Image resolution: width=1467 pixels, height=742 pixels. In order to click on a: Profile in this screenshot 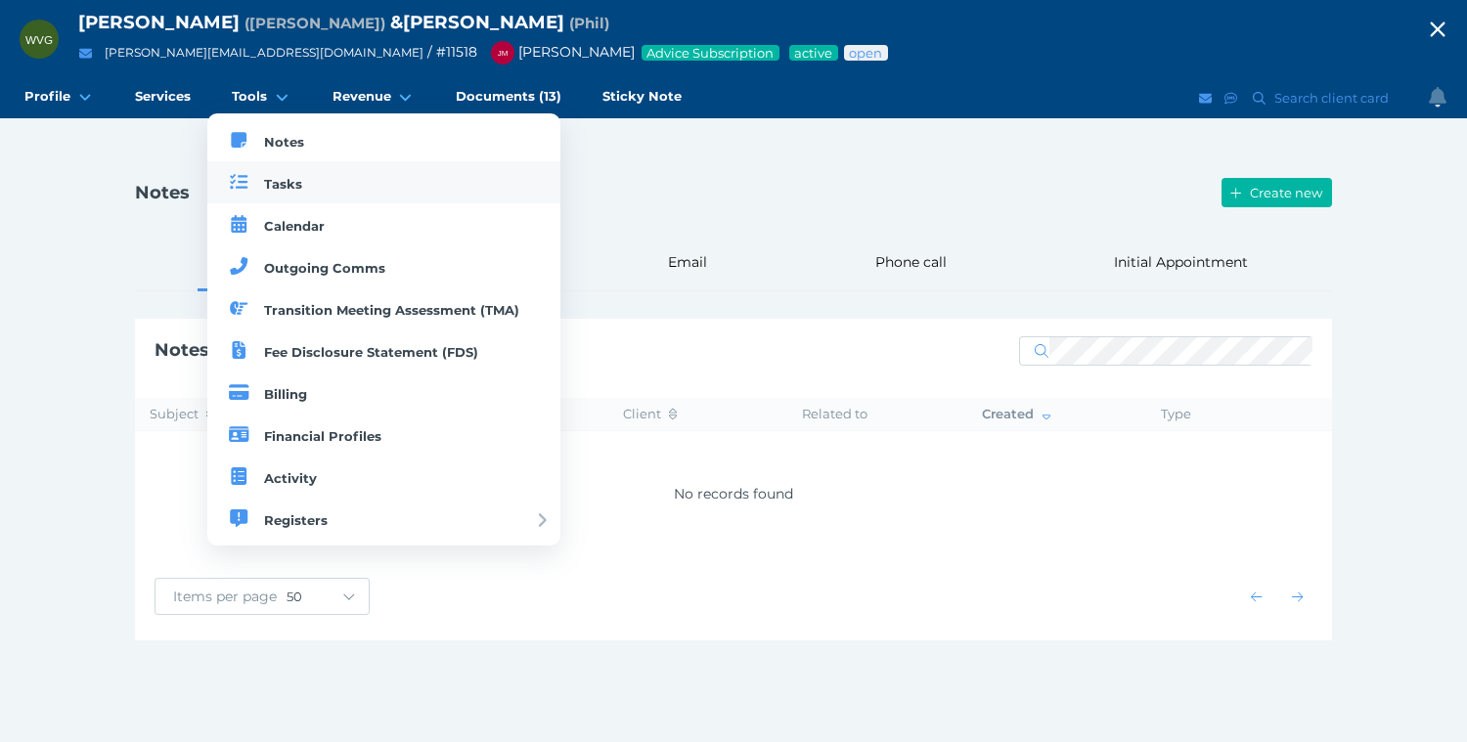, I will do `click(59, 98)`.